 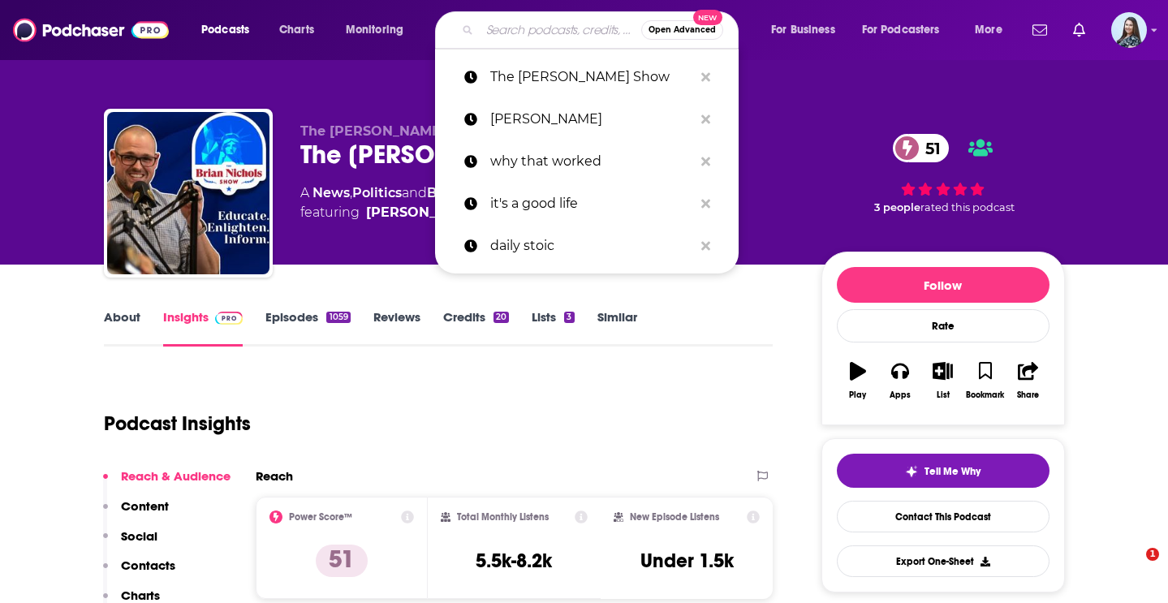 I want to click on a: Episodes1059, so click(x=308, y=328).